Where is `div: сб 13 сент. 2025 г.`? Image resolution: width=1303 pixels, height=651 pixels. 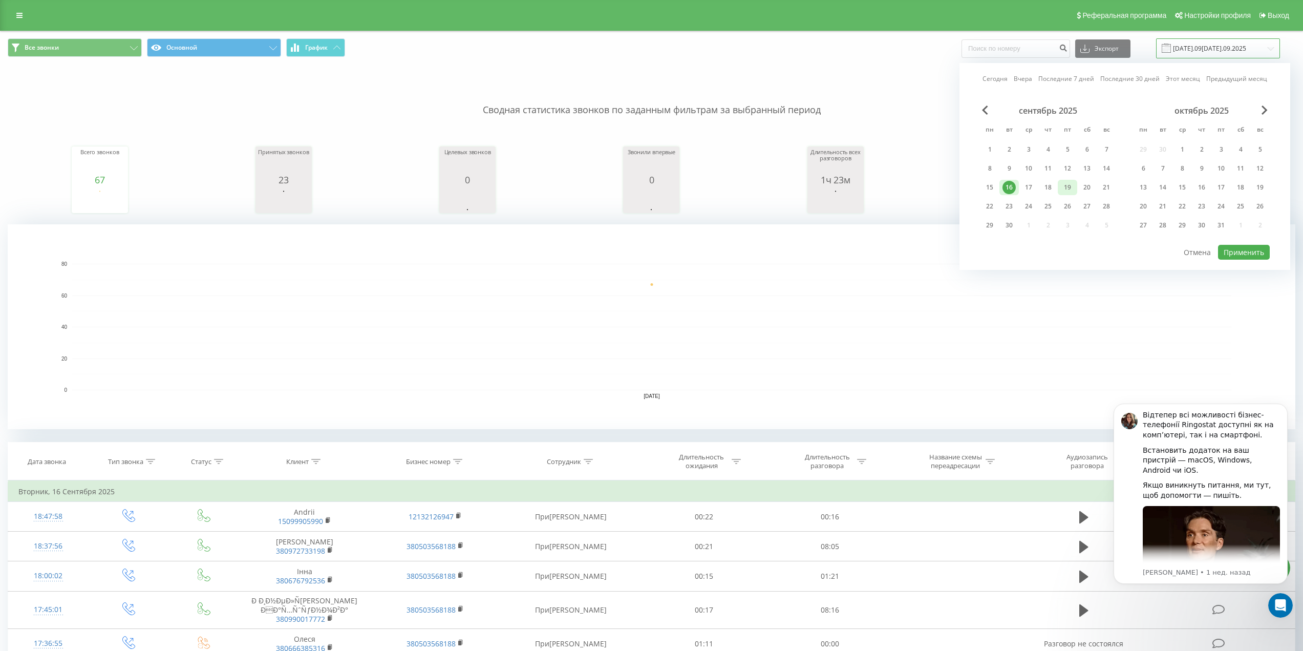 div: сб 13 сент. 2025 г. is located at coordinates (1087, 168).